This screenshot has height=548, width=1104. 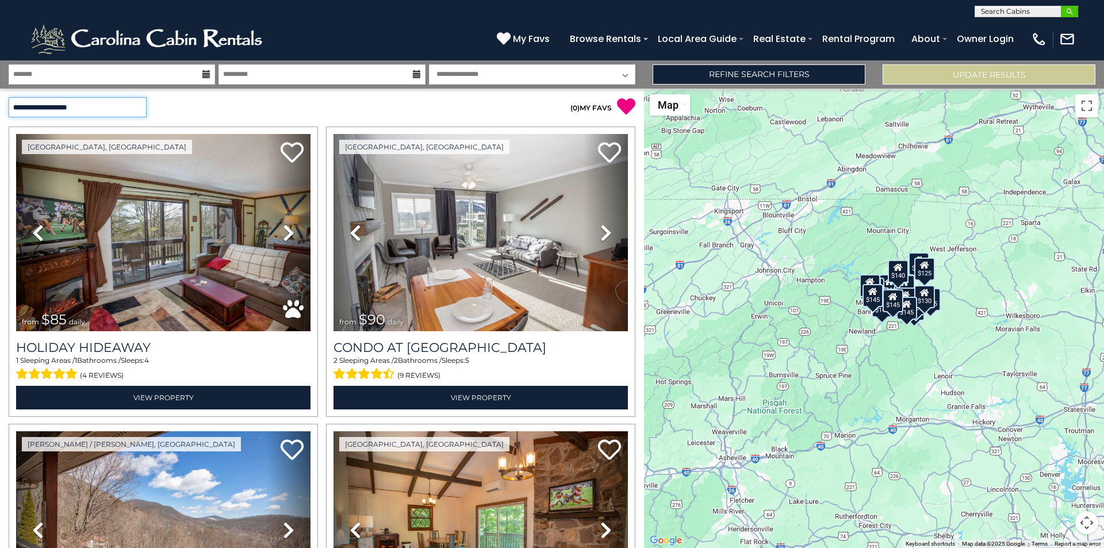 I want to click on div: $135, so click(x=905, y=286).